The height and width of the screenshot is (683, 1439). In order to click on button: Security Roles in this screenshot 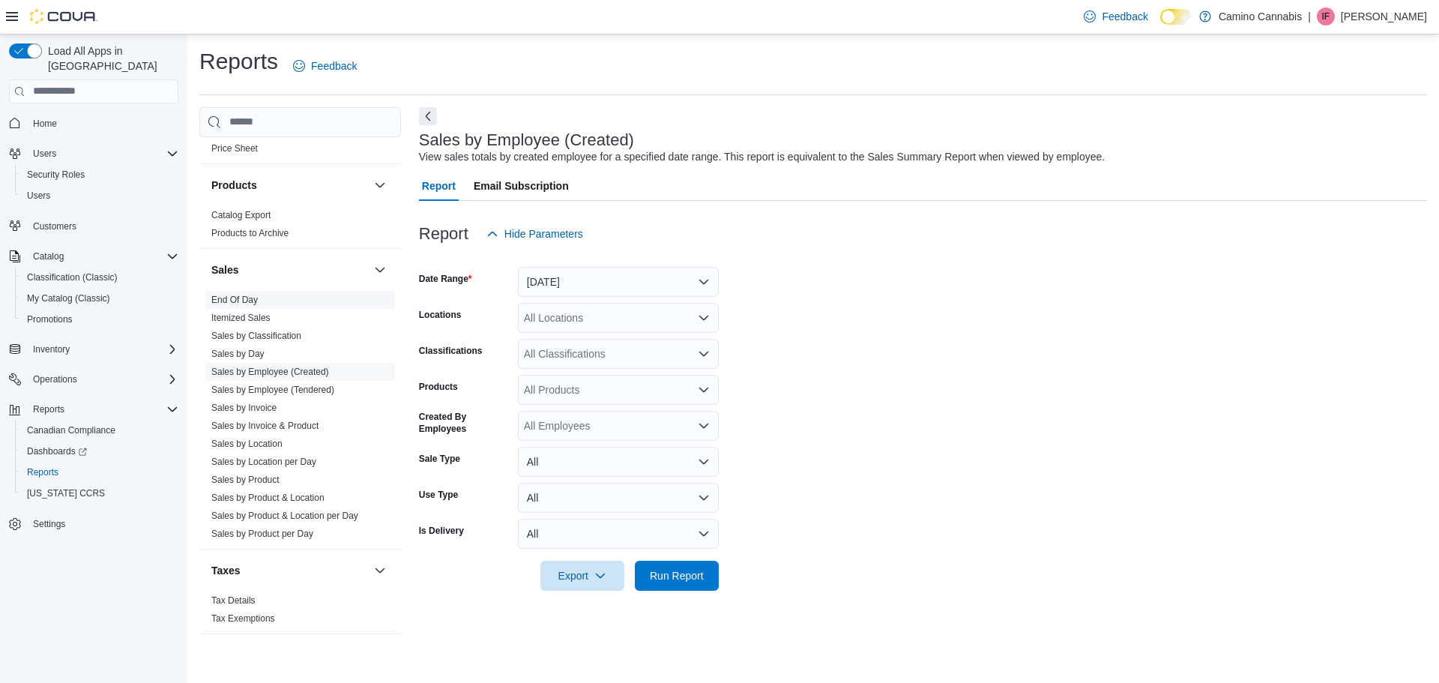, I will do `click(100, 175)`.